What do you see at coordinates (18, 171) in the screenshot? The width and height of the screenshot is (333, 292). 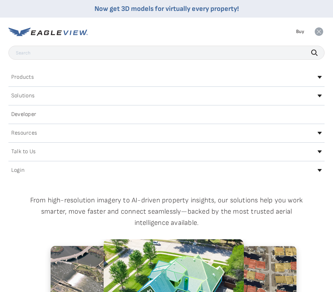 I see `h2: Login` at bounding box center [18, 171].